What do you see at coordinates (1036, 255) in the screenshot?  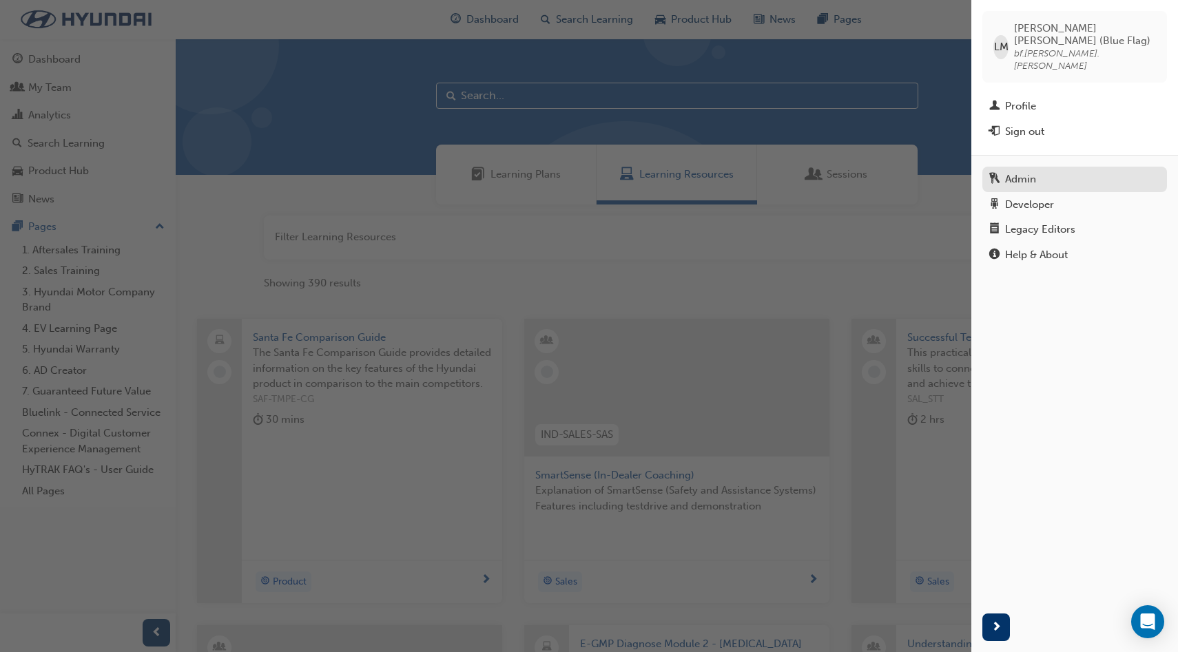 I see `div: Help & About` at bounding box center [1036, 255].